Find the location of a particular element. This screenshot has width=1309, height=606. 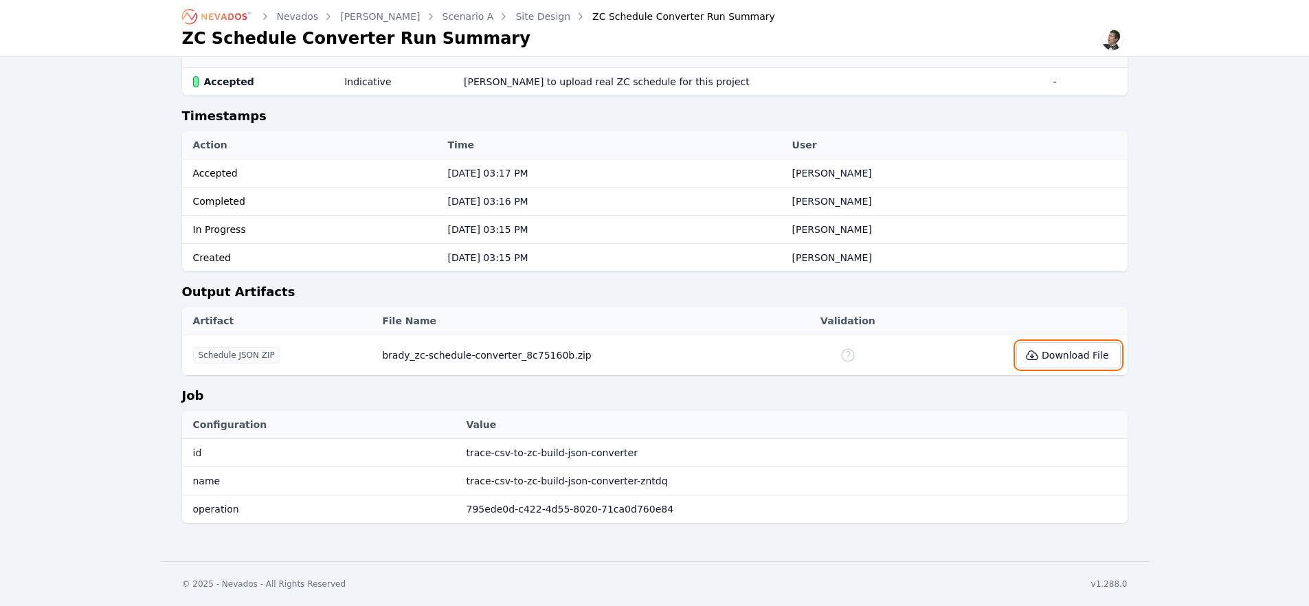

th: Validation is located at coordinates (847, 321).